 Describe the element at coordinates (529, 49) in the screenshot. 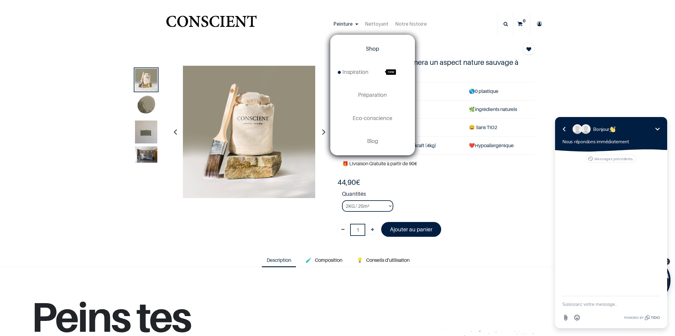

I see `span: Add to wishlist` at that location.